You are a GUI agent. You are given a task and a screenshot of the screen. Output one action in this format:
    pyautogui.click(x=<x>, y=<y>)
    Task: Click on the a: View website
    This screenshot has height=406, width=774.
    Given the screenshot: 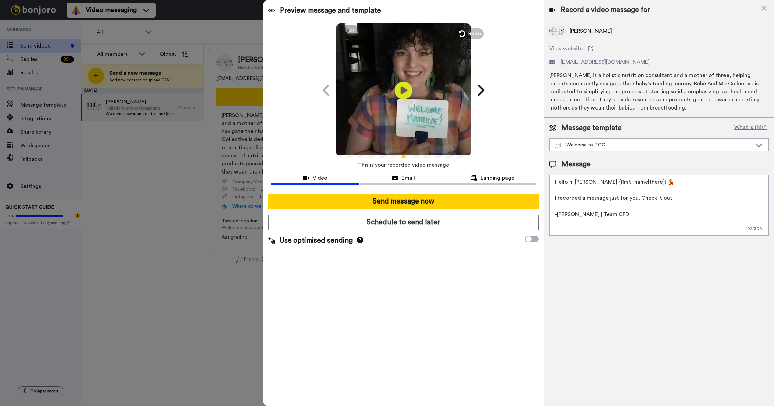 What is the action you would take?
    pyautogui.click(x=659, y=49)
    